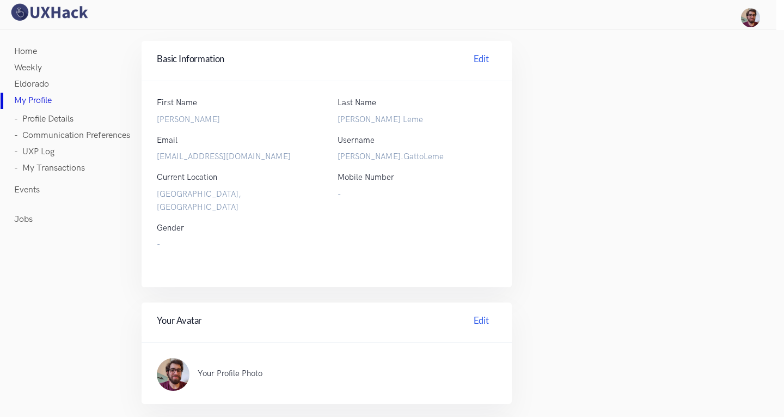 This screenshot has width=784, height=417. I want to click on a: Weekly, so click(28, 68).